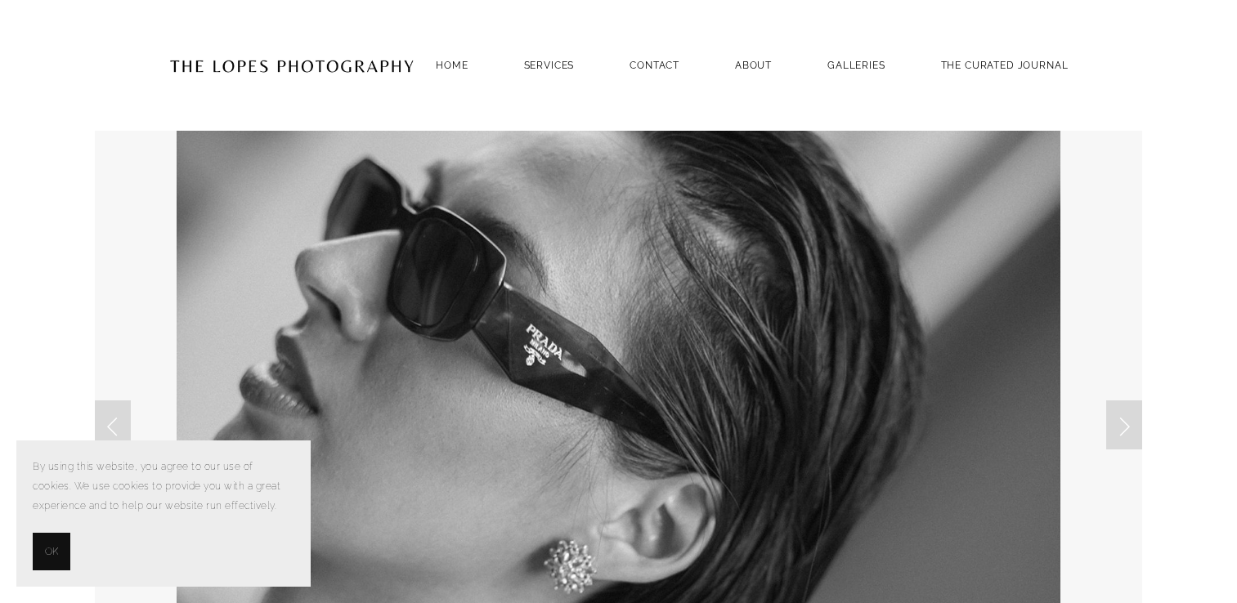  What do you see at coordinates (51, 552) in the screenshot?
I see `span: OK` at bounding box center [51, 552].